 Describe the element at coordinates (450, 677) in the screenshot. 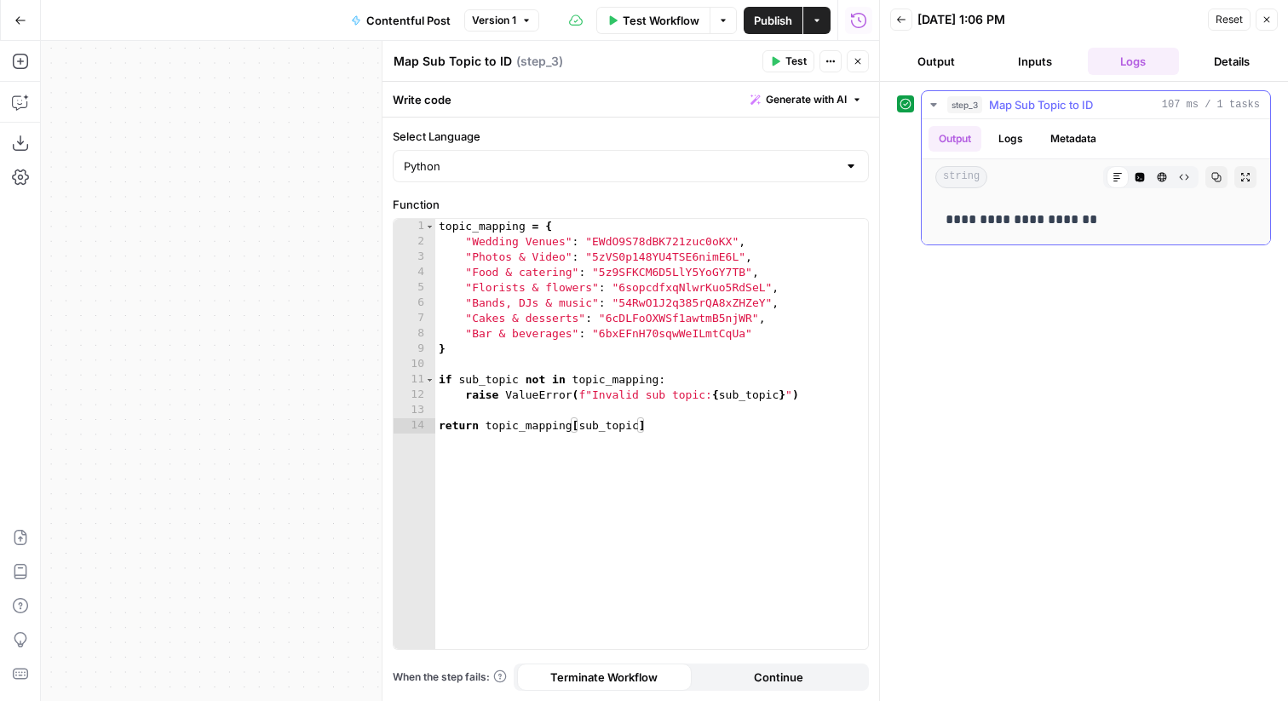

I see `a: When the step fails:` at that location.